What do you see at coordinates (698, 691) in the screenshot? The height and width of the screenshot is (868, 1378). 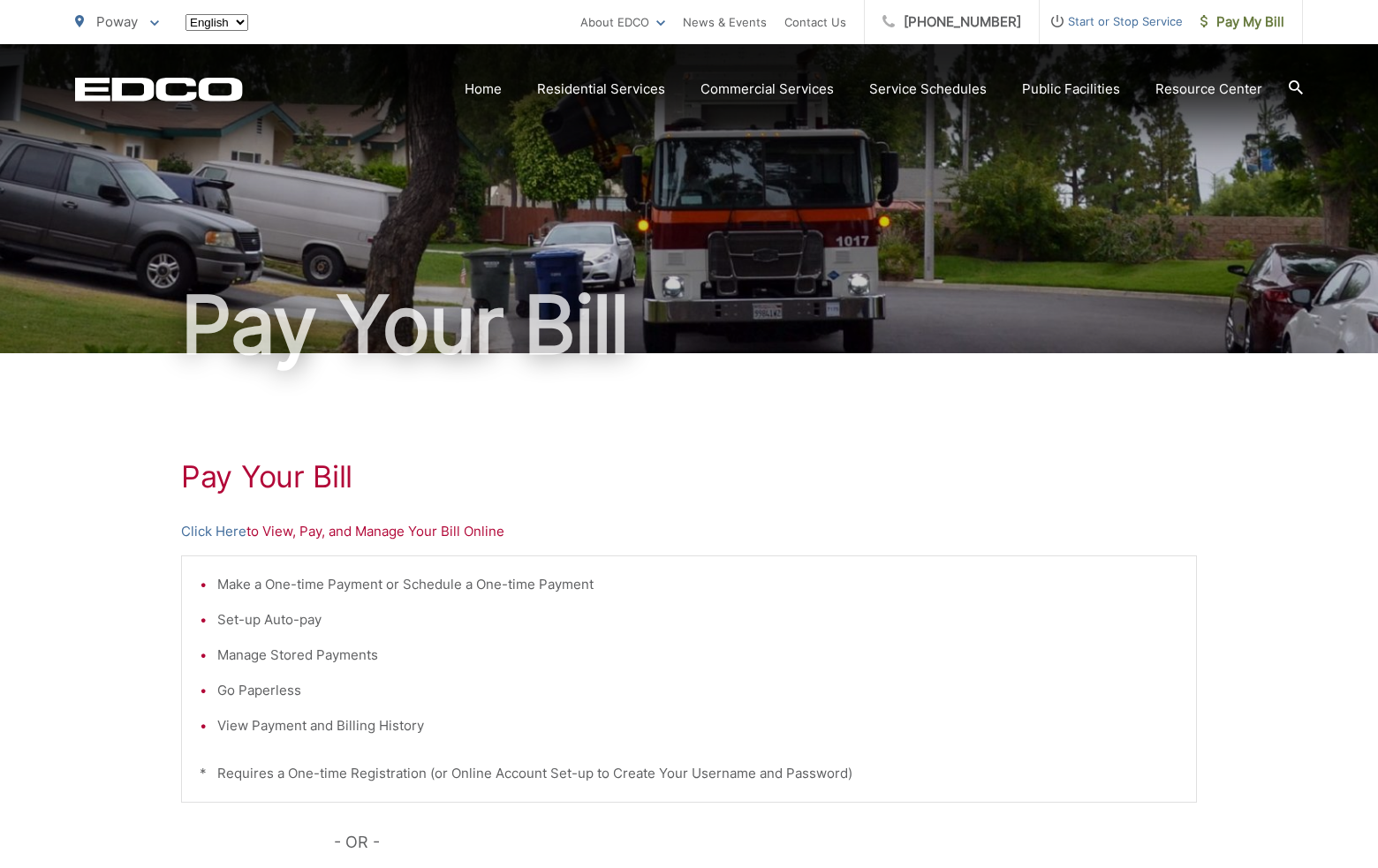 I see `li: Go Paperless` at bounding box center [698, 691].